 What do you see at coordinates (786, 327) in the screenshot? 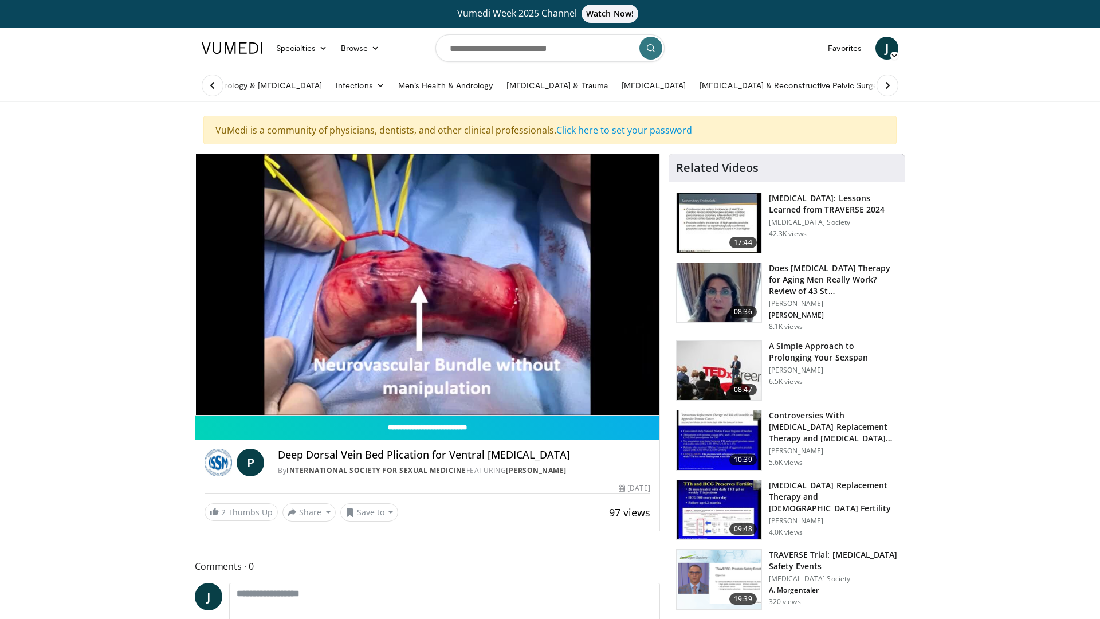
I see `p: 8.1K views` at bounding box center [786, 327].